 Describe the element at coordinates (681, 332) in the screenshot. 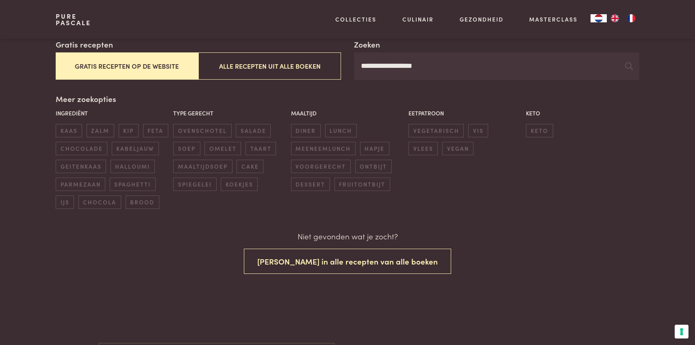

I see `button: Uw voorkeuren voor toestemming voor trackingtechnologieën` at that location.